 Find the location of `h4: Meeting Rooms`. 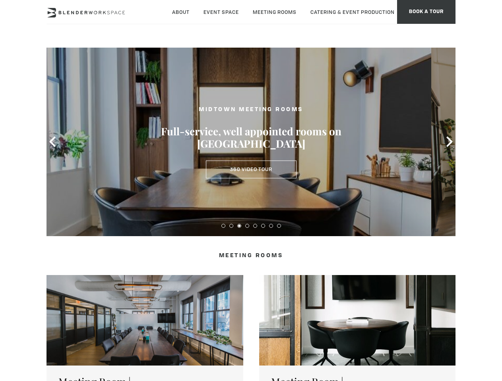

h4: Meeting Rooms is located at coordinates (251, 256).